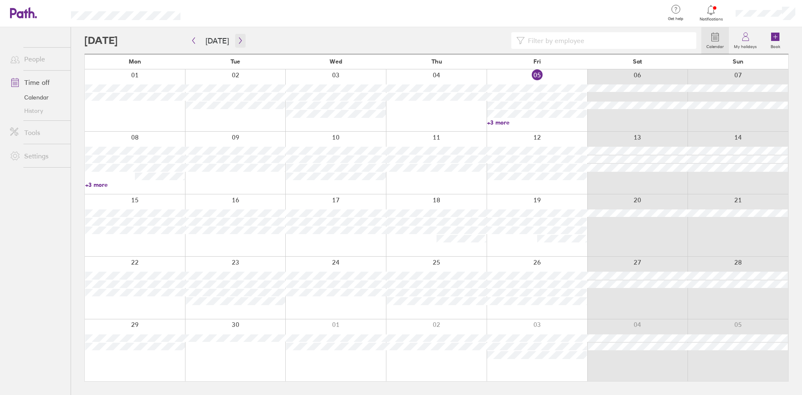 This screenshot has width=802, height=395. Describe the element at coordinates (607, 40) in the screenshot. I see `input: Filter by employee` at that location.